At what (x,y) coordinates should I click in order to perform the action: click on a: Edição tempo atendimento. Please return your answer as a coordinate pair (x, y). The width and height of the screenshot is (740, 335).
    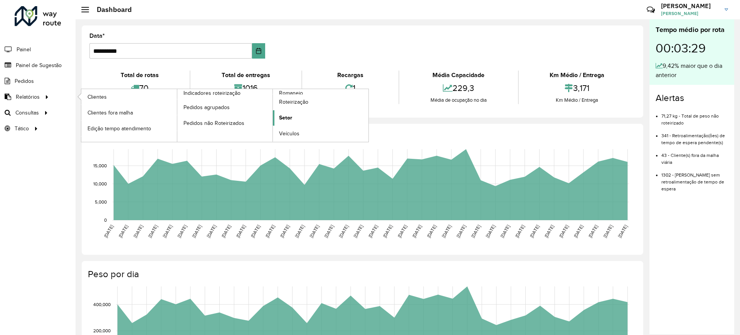
    Looking at the image, I should click on (129, 128).